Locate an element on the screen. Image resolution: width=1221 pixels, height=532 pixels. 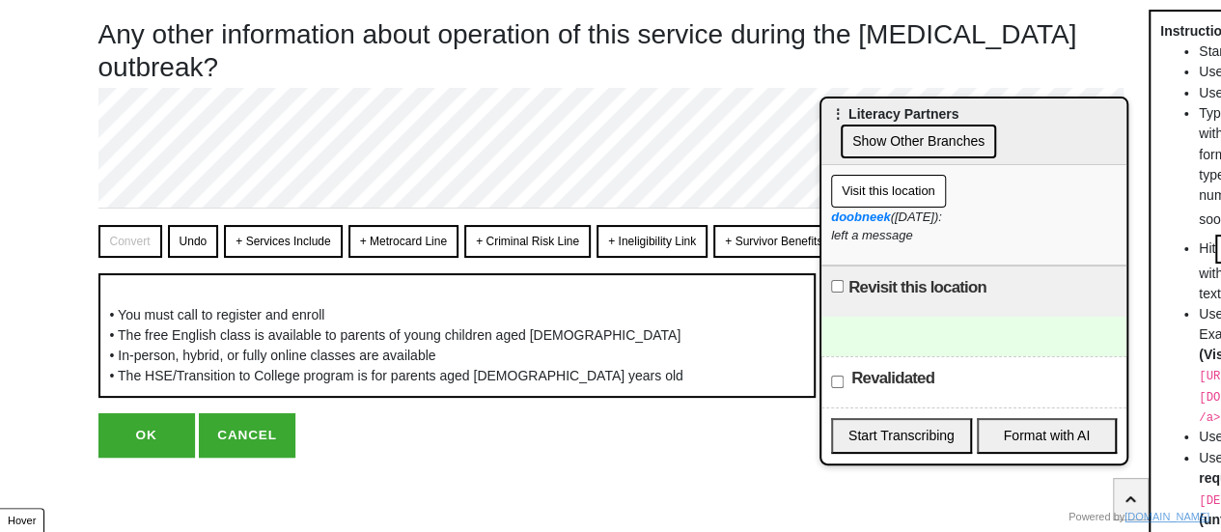
button: + Metrocard Line is located at coordinates (403, 241).